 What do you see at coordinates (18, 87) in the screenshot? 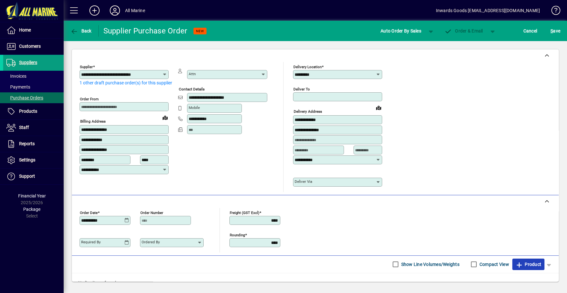
I see `span: Payments` at bounding box center [18, 87].